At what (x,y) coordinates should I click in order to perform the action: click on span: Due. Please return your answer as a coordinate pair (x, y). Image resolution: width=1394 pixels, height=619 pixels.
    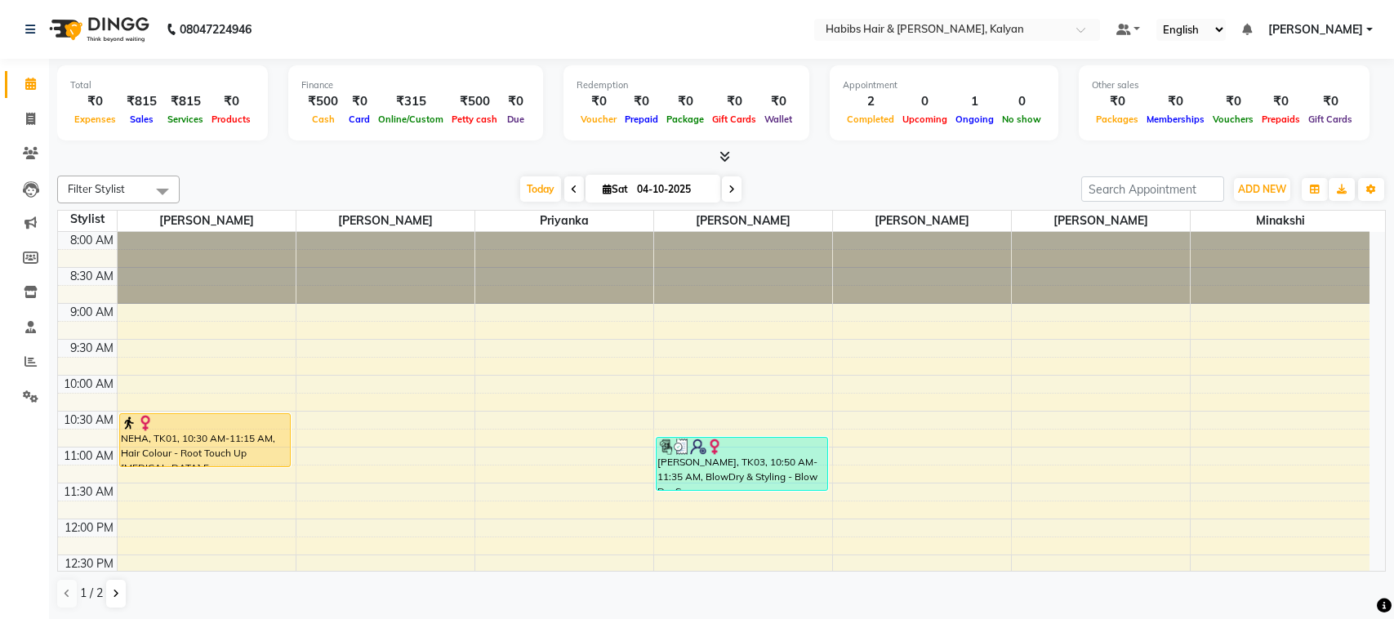
    Looking at the image, I should click on (515, 119).